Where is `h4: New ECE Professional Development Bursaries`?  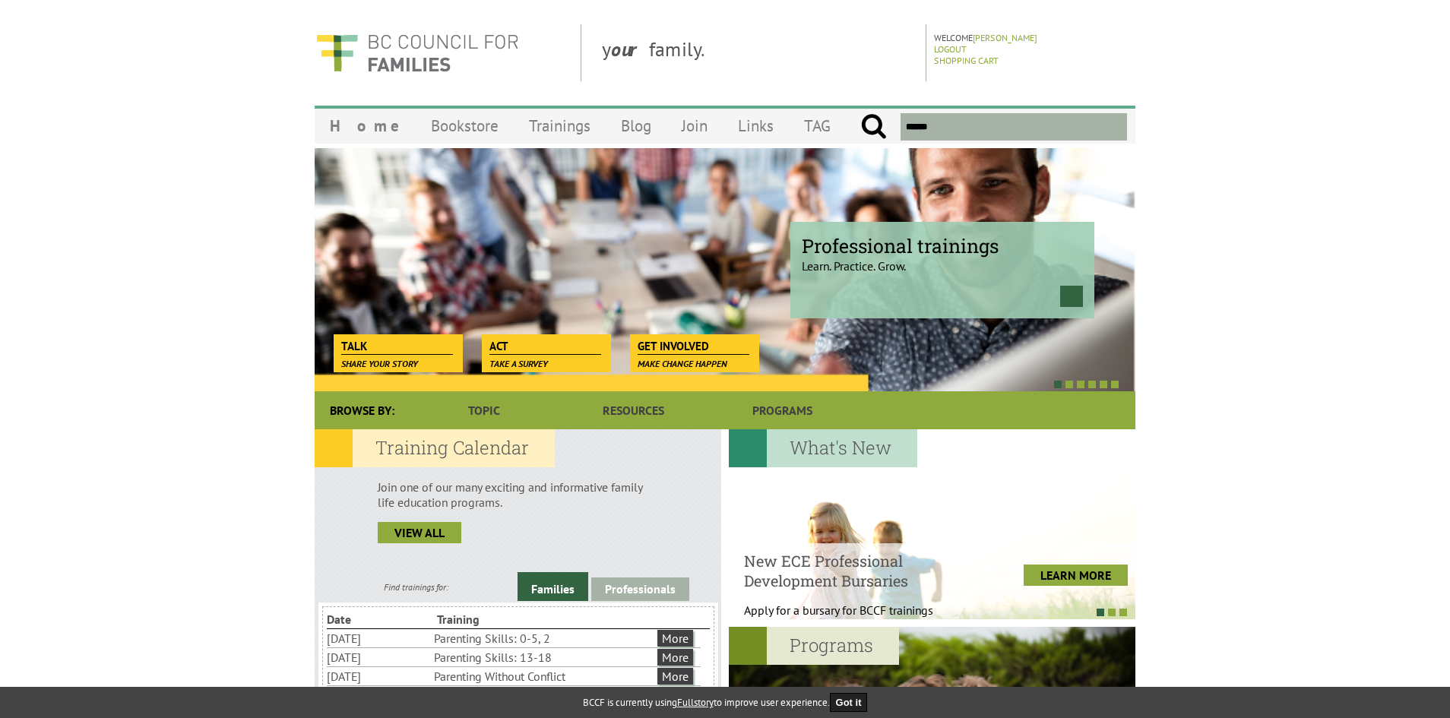 h4: New ECE Professional Development Bursaries is located at coordinates (857, 571).